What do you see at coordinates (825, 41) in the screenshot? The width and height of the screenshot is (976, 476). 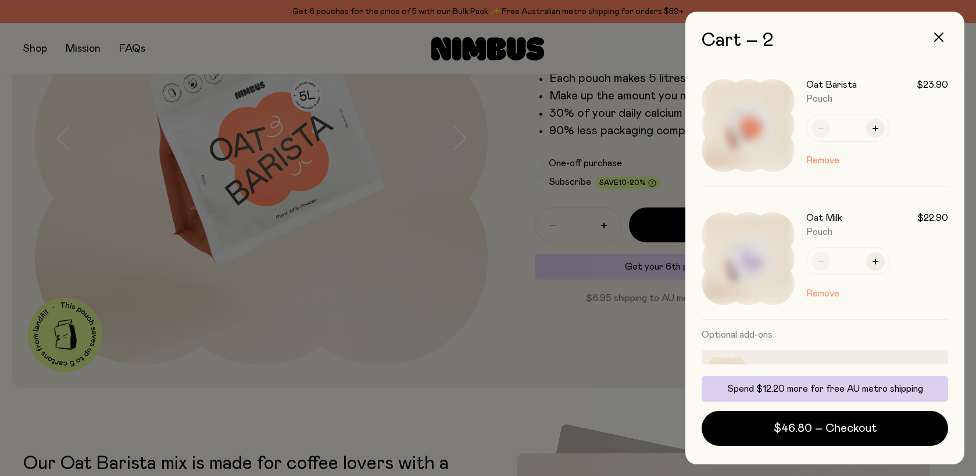 I see `h2: Cart – 2` at bounding box center [825, 41].